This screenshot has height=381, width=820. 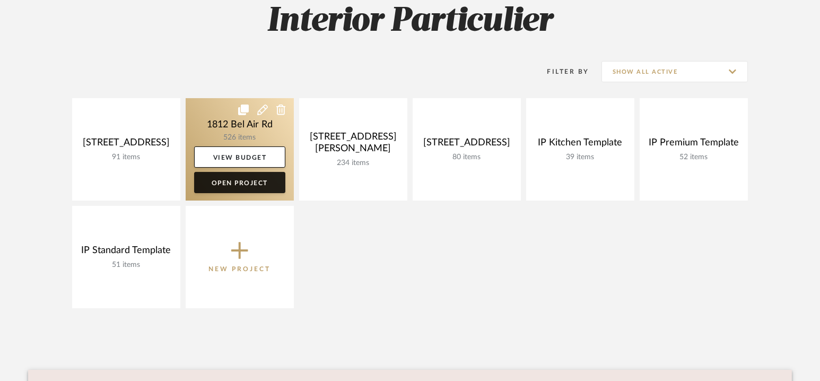 I want to click on button: New Project, so click(x=240, y=257).